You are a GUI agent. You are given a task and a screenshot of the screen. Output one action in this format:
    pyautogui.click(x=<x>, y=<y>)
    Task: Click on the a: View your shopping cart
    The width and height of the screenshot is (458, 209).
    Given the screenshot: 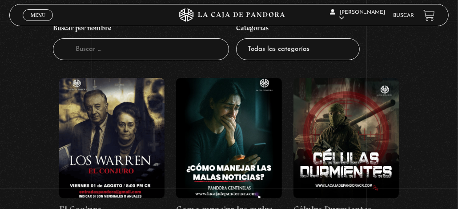 What is the action you would take?
    pyautogui.click(x=429, y=15)
    